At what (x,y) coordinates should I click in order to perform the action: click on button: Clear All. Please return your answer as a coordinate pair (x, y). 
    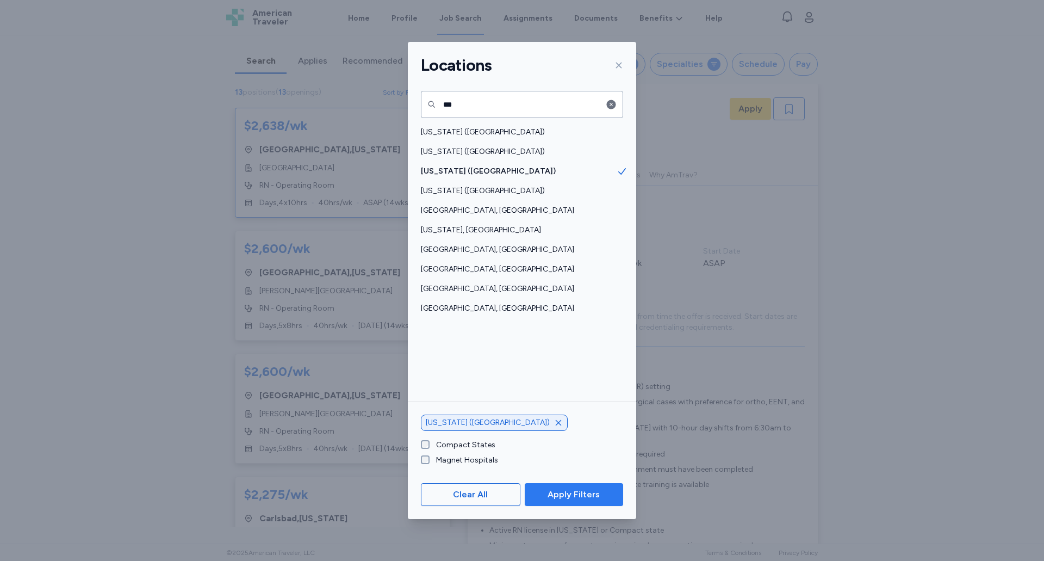
    Looking at the image, I should click on (470, 494).